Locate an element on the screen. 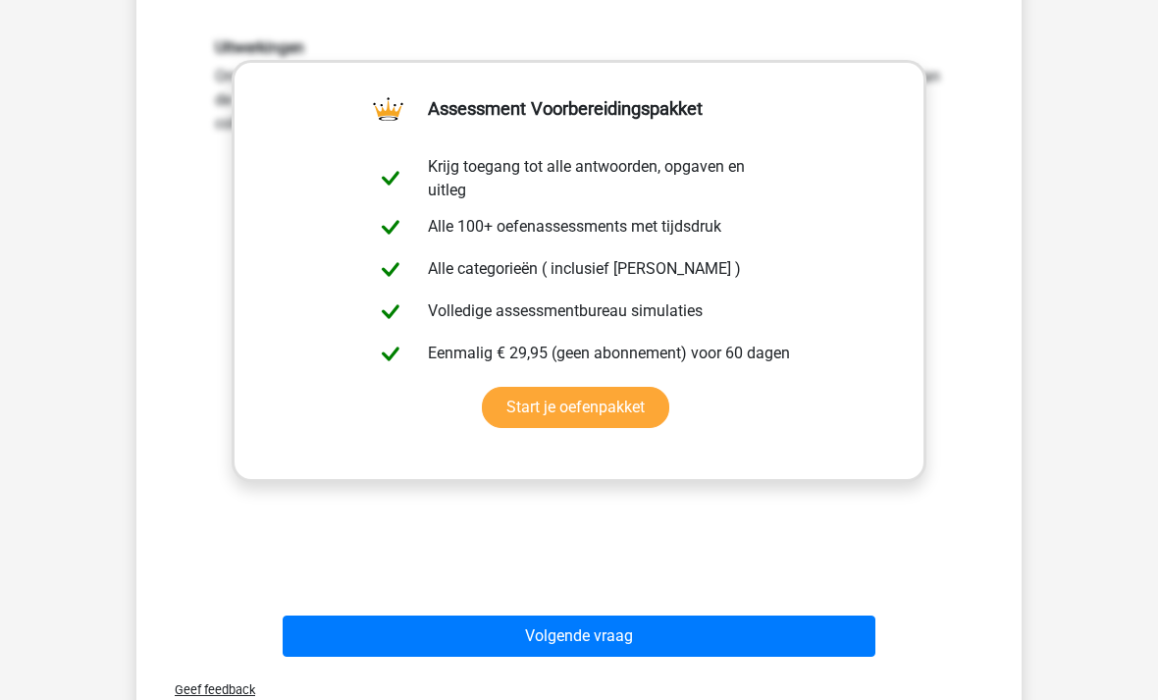  a: Start je oefenpakket is located at coordinates (575, 408).